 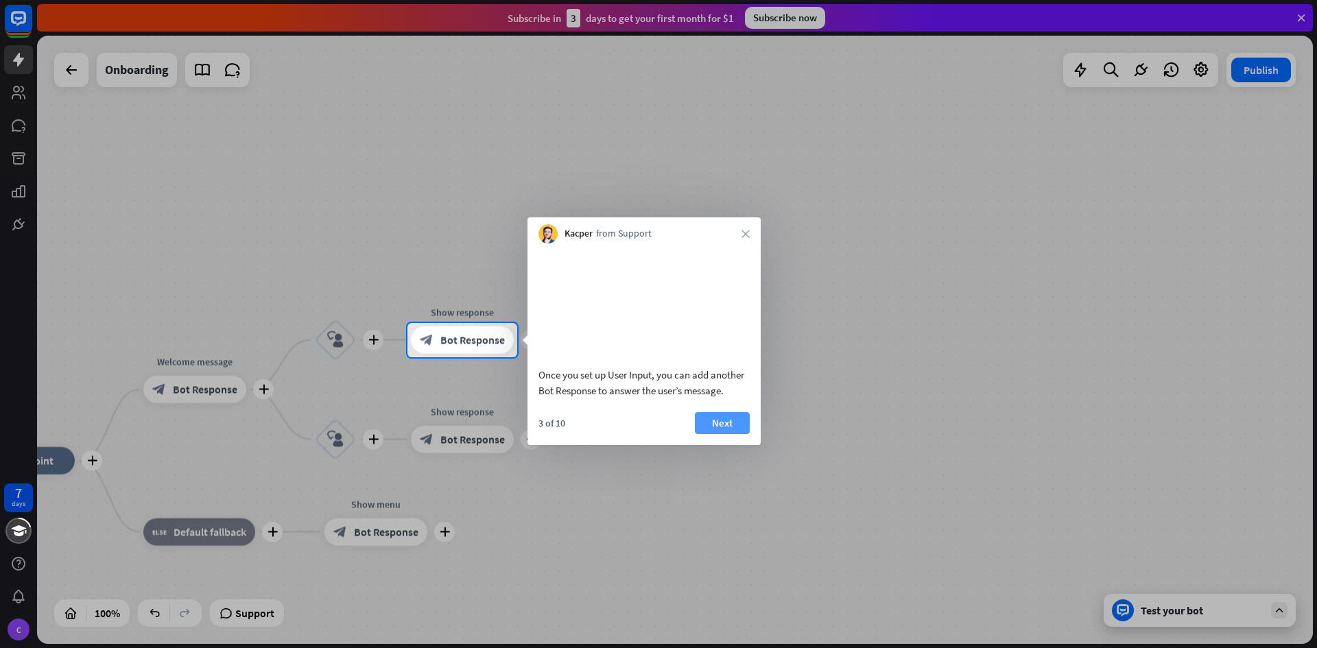 I want to click on i: close, so click(x=745, y=234).